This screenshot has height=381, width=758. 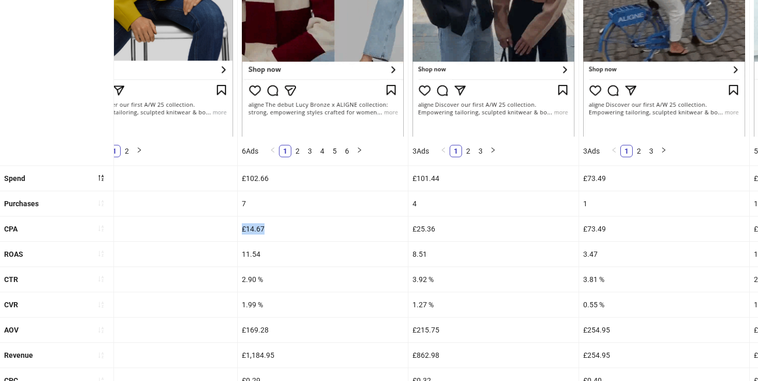 What do you see at coordinates (494, 229) in the screenshot?
I see `div: £25.36` at bounding box center [494, 229].